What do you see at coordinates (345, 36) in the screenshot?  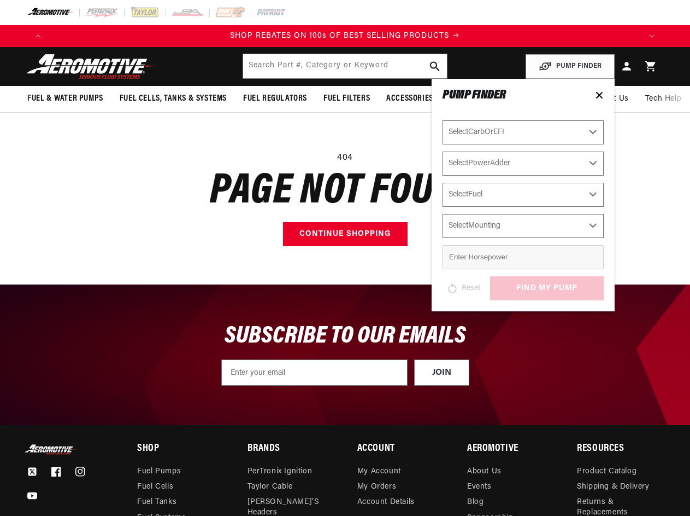 I see `div: 3 of 4` at bounding box center [345, 36].